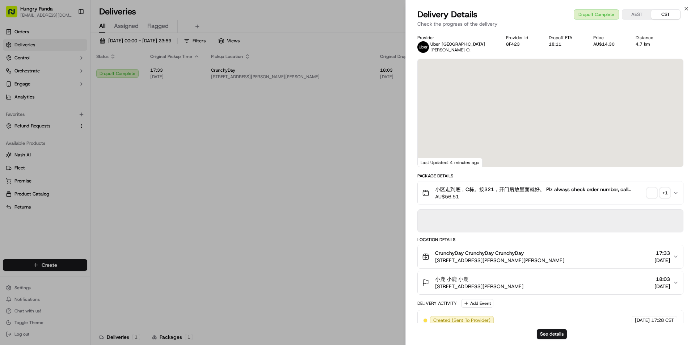 This screenshot has width=695, height=345. I want to click on span: Knowledge Base, so click(35, 165).